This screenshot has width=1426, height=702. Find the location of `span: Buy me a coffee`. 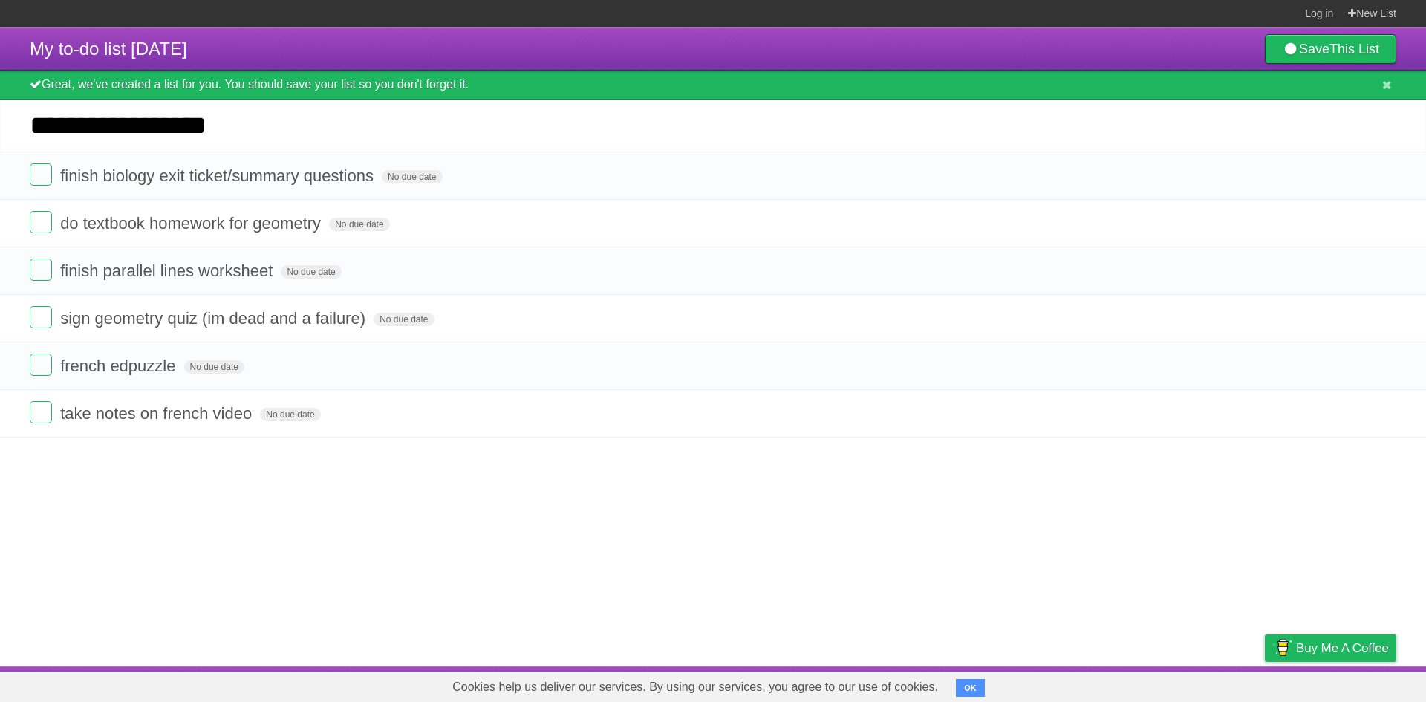

span: Buy me a coffee is located at coordinates (1342, 647).